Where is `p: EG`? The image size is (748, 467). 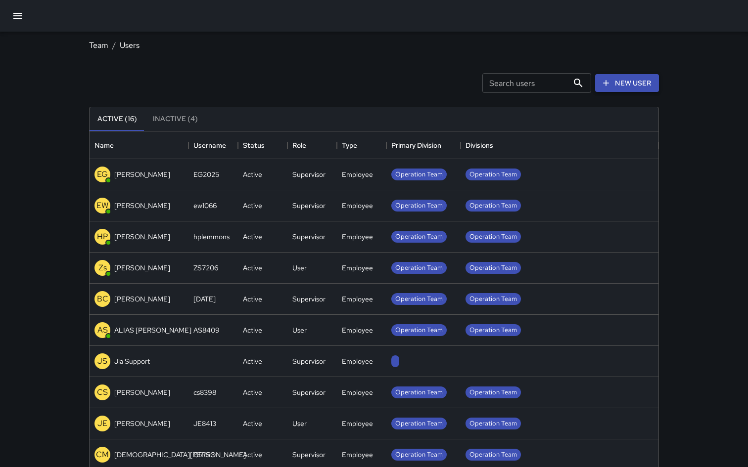
p: EG is located at coordinates (102, 175).